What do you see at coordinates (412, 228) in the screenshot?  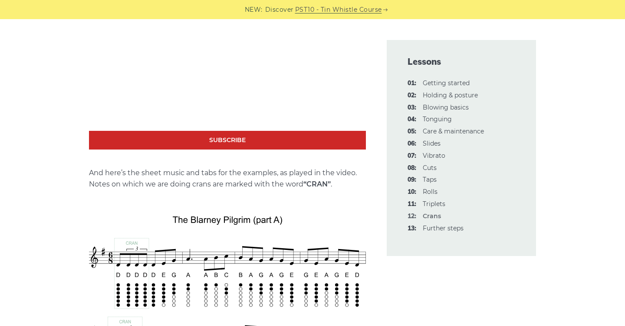 I see `span: 13:` at bounding box center [412, 228].